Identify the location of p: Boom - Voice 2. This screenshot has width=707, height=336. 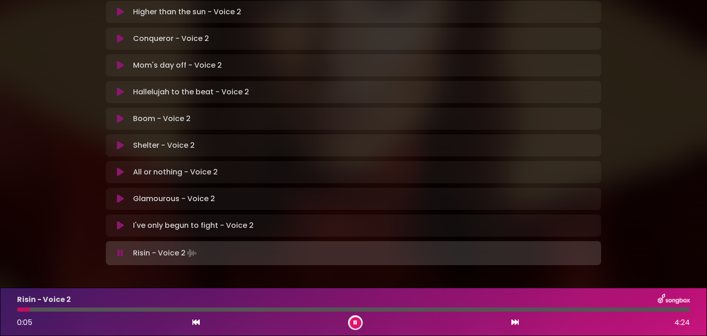
(161, 119).